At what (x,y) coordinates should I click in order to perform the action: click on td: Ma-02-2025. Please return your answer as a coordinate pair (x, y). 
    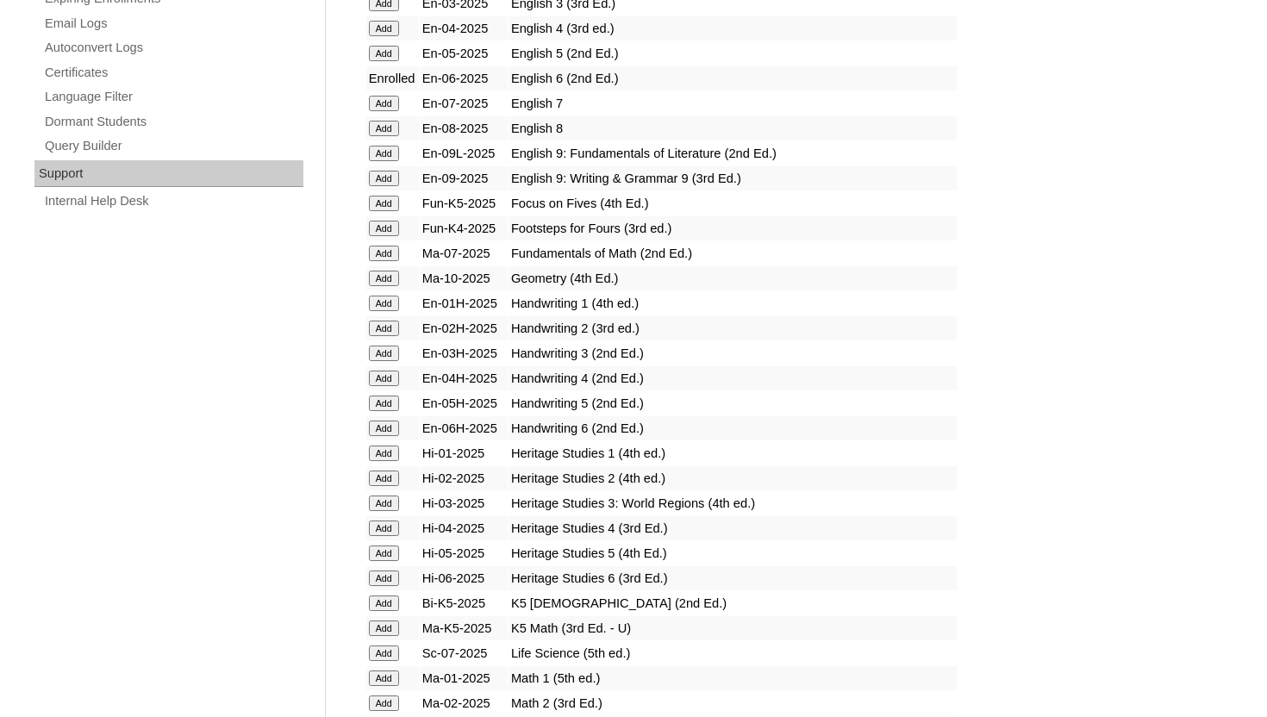
    Looking at the image, I should click on (464, 703).